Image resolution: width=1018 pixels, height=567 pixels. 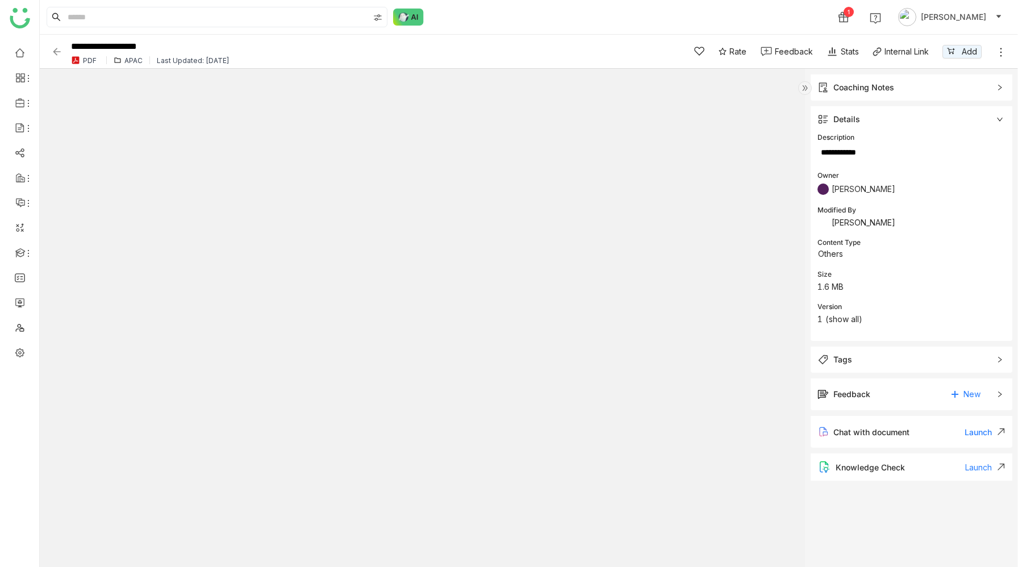 What do you see at coordinates (912, 138) in the screenshot?
I see `div: Description` at bounding box center [912, 138].